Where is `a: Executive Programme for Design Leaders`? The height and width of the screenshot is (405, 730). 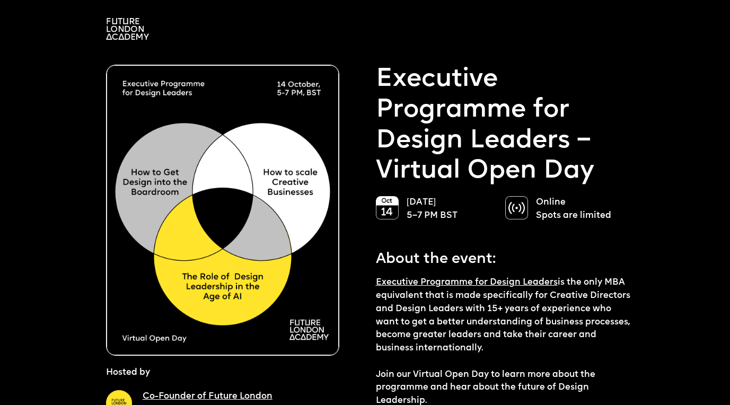 a: Executive Programme for Design Leaders is located at coordinates (467, 283).